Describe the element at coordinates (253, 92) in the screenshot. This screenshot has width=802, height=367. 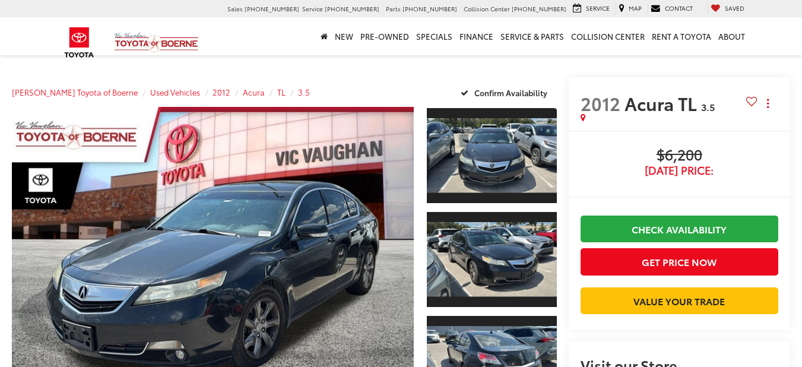
I see `span: Acura` at that location.